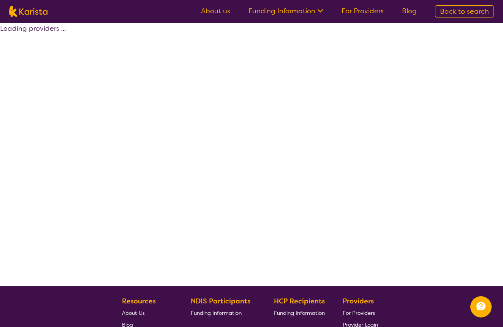  Describe the element at coordinates (299, 301) in the screenshot. I see `b: HCP Recipients` at that location.